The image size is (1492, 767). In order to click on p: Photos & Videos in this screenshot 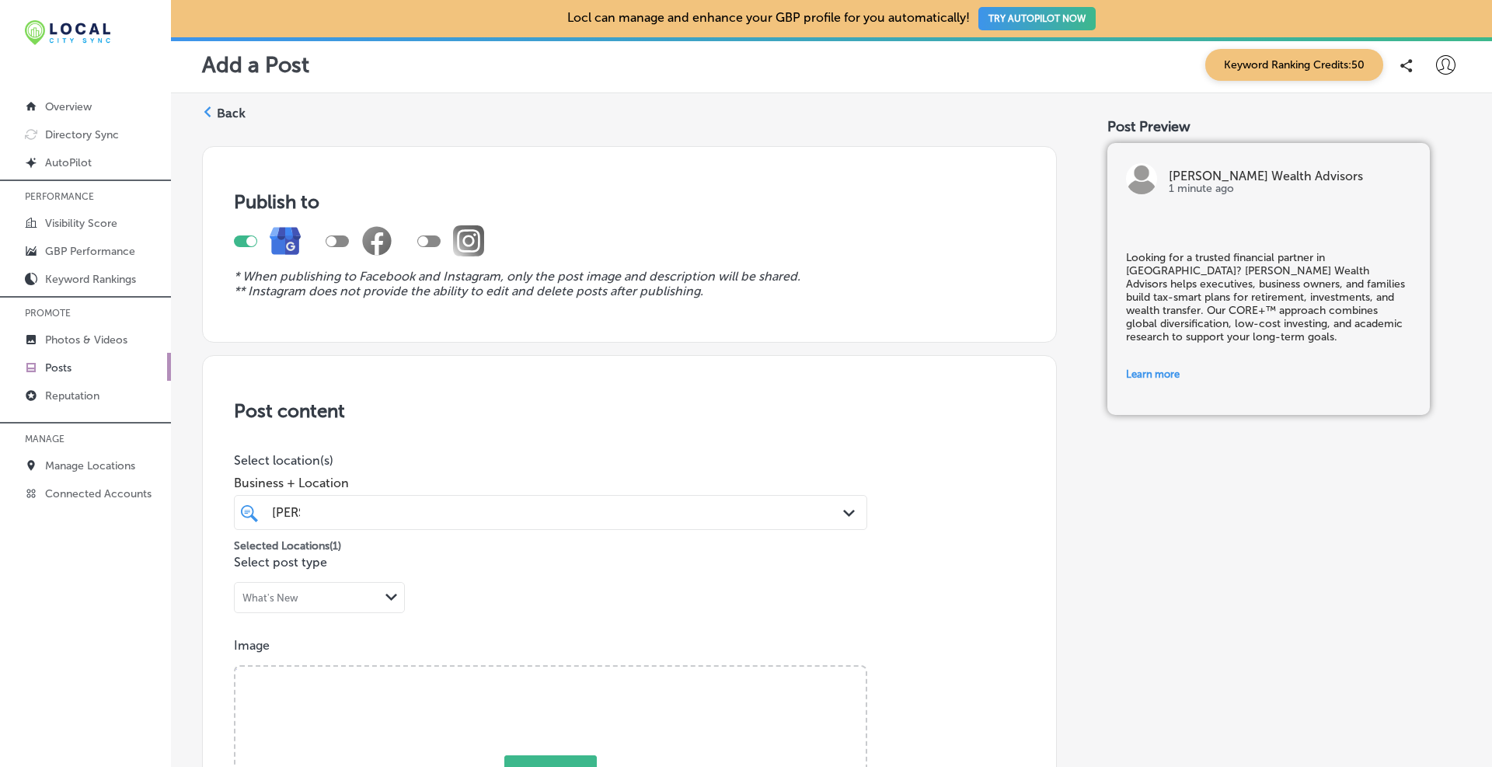, I will do `click(86, 340)`.